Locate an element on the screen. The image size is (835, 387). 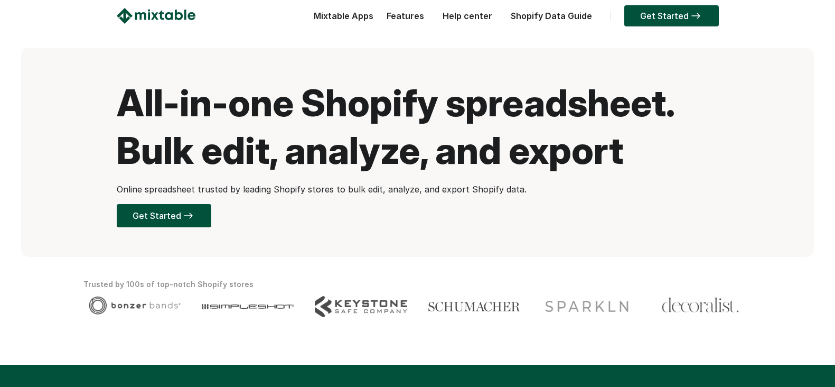
div: Mixtable Apps is located at coordinates (341, 18).